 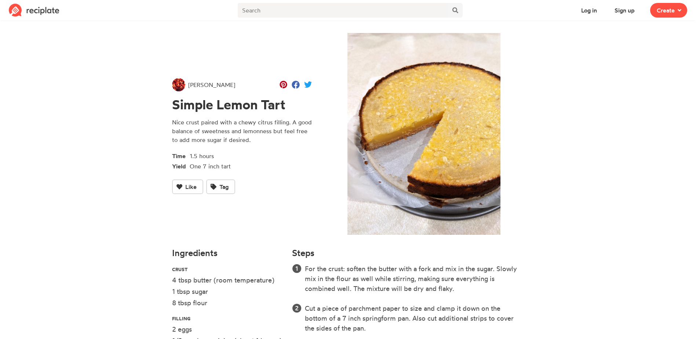 What do you see at coordinates (188, 187) in the screenshot?
I see `button: Like` at bounding box center [188, 187].